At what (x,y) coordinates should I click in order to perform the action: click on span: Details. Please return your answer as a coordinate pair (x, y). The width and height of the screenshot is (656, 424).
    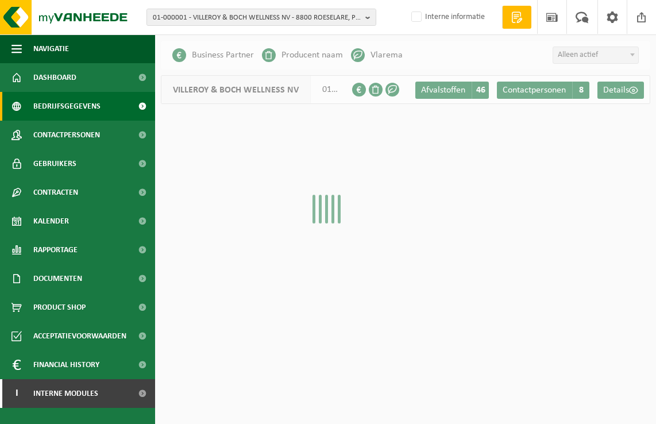
    Looking at the image, I should click on (616, 90).